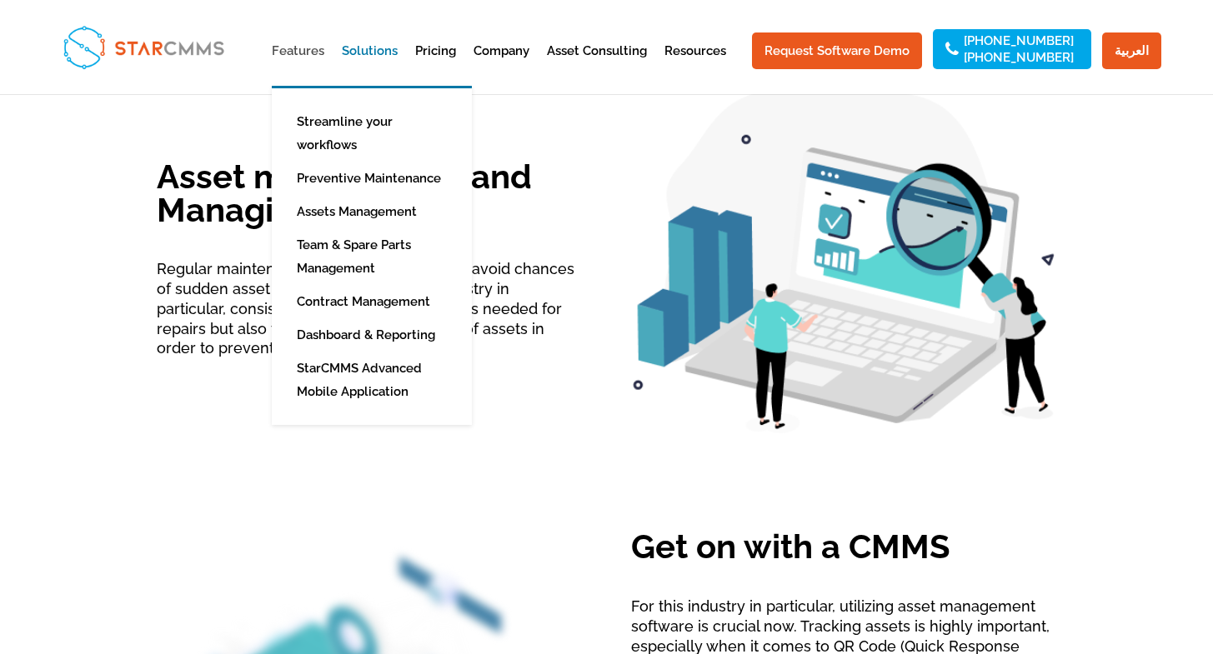 This screenshot has height=654, width=1213. Describe the element at coordinates (384, 257) in the screenshot. I see `a: Team & Spare Parts Management` at that location.